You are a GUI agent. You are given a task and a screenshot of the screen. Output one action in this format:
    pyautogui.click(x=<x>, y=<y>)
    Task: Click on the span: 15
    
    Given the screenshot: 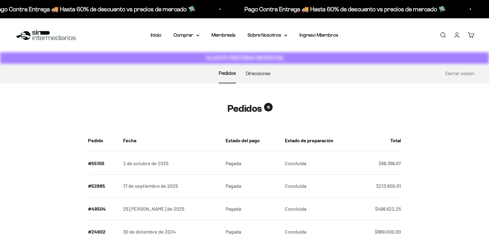 What is the action you would take?
    pyautogui.click(x=268, y=107)
    